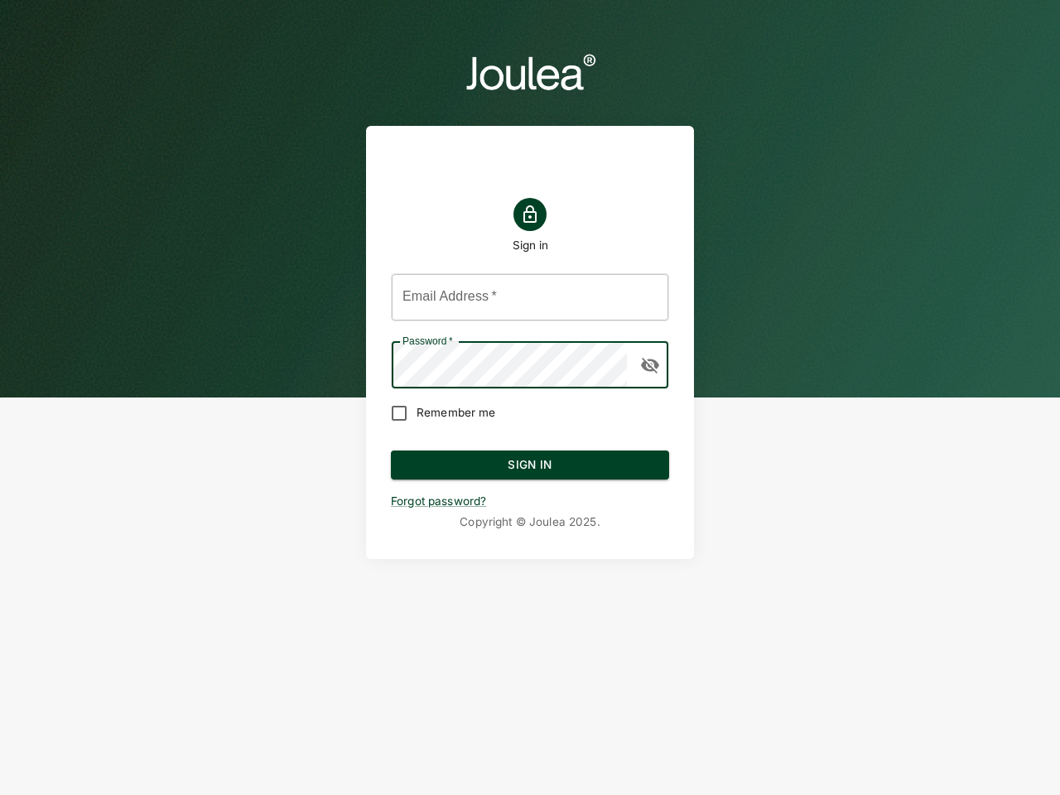 The width and height of the screenshot is (1060, 795). Describe the element at coordinates (530, 522) in the screenshot. I see `p: Copyright © Joulea 2025 .` at that location.